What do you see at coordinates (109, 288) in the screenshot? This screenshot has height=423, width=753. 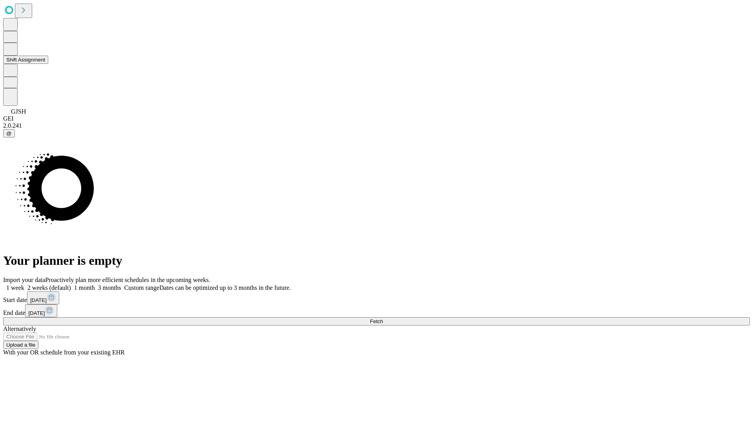 I see `span: 3 months` at bounding box center [109, 288].